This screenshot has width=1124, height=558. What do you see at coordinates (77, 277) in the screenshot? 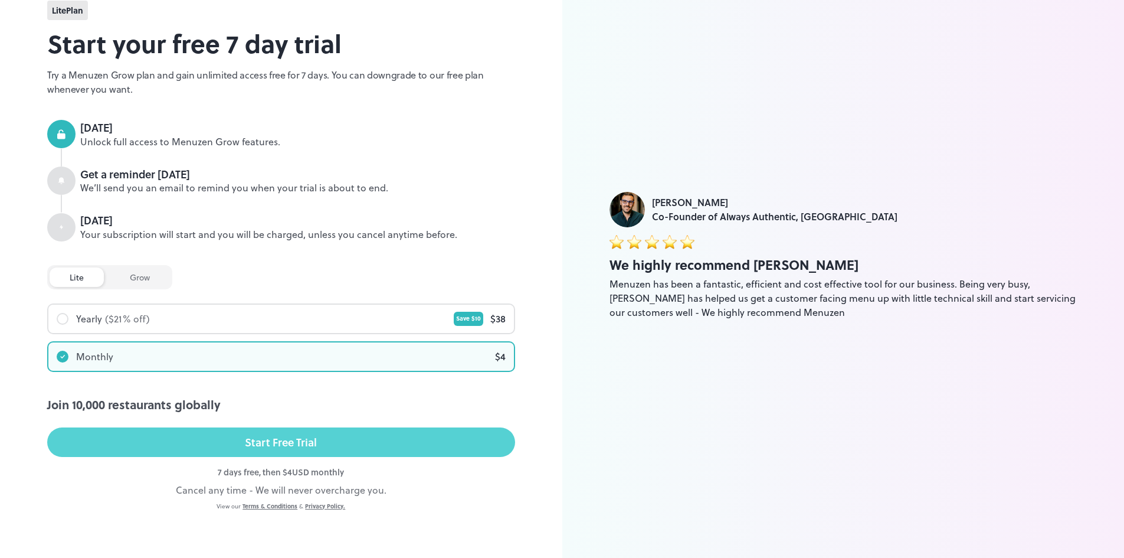
I see `div: lite` at bounding box center [77, 277].